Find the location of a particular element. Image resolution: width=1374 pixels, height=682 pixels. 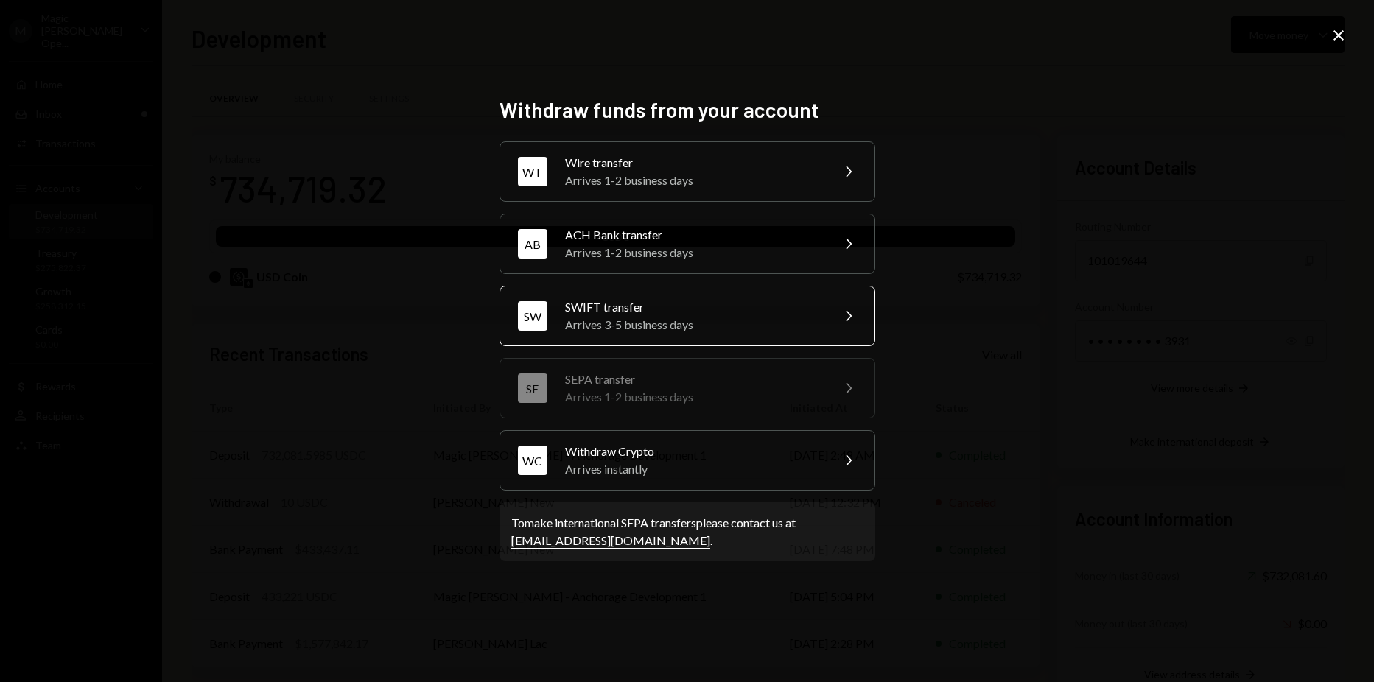

div: SE is located at coordinates (533, 388).